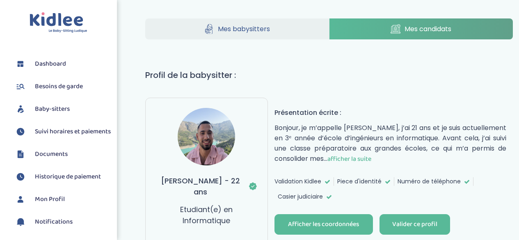 Image resolution: width=519 pixels, height=240 pixels. What do you see at coordinates (21, 109) in the screenshot?
I see `img: babysitters.svg` at bounding box center [21, 109].